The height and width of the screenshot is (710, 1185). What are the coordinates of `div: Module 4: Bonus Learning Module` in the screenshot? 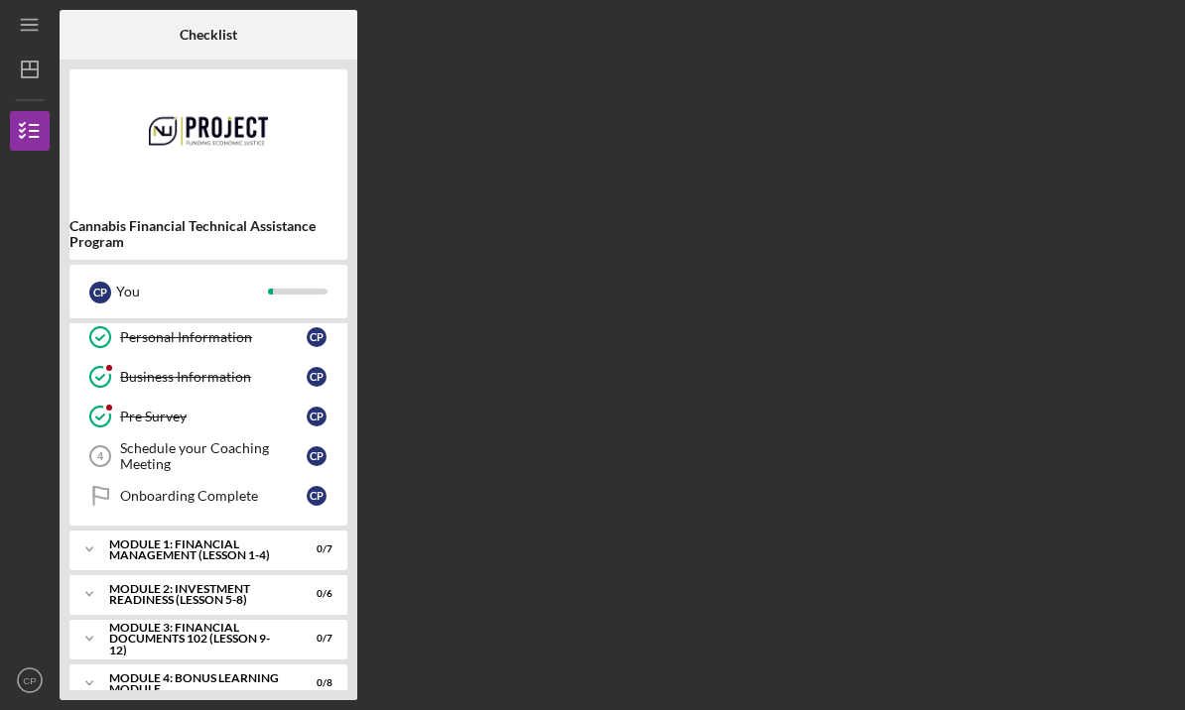 It's located at (195, 684).